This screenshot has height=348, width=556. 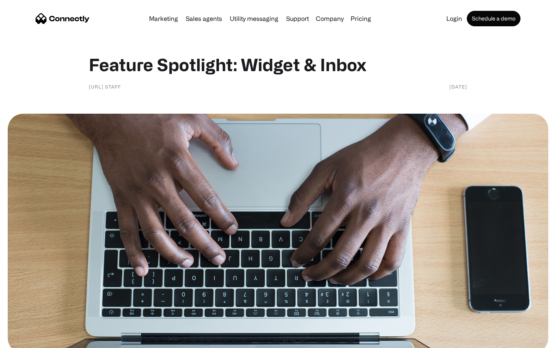 What do you see at coordinates (278, 64) in the screenshot?
I see `h1: Feature Spotlight: Widget & Inbox` at bounding box center [278, 64].